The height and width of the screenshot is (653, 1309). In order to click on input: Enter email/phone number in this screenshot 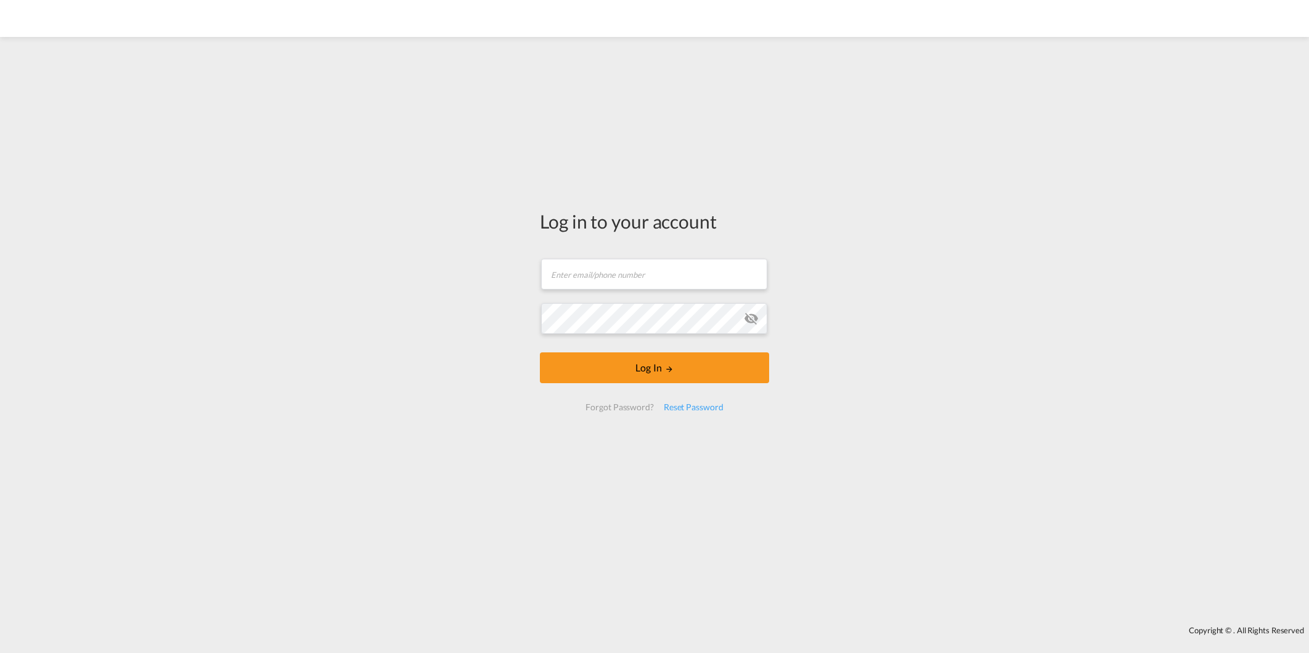, I will do `click(654, 274)`.